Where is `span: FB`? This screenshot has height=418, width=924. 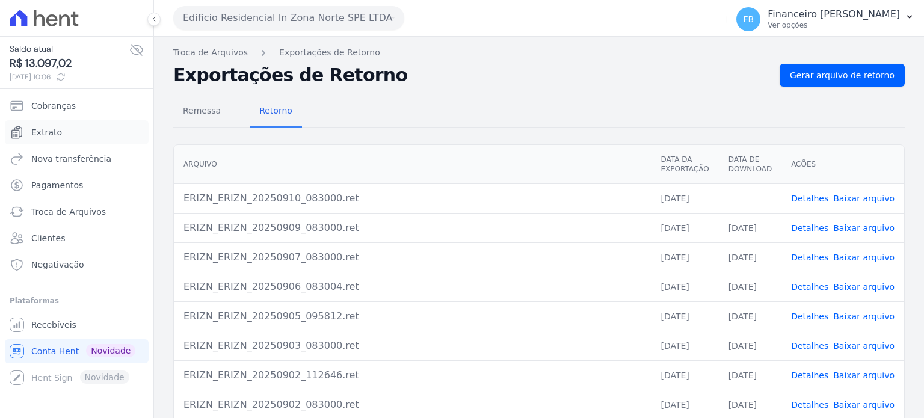
span: FB is located at coordinates (748, 19).